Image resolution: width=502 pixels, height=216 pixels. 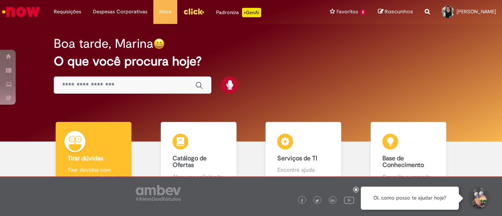 What do you see at coordinates (194, 11) in the screenshot?
I see `img: click_logo_yellow_360x200.png` at bounding box center [194, 11].